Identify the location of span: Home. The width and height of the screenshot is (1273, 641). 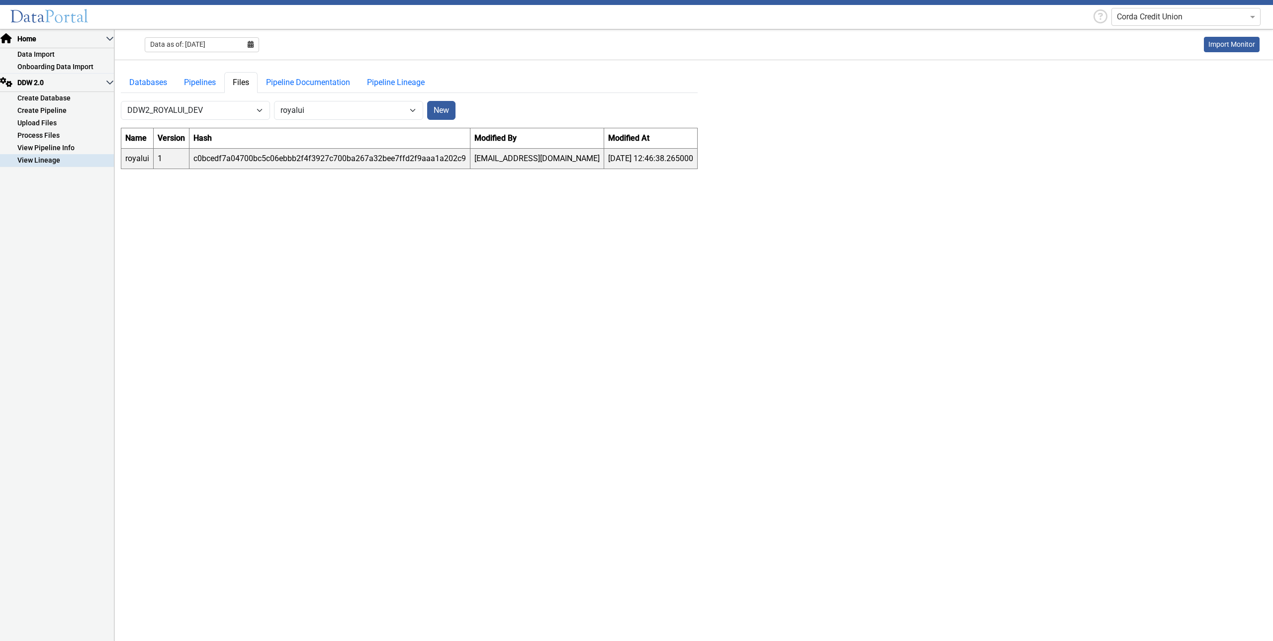
(61, 39).